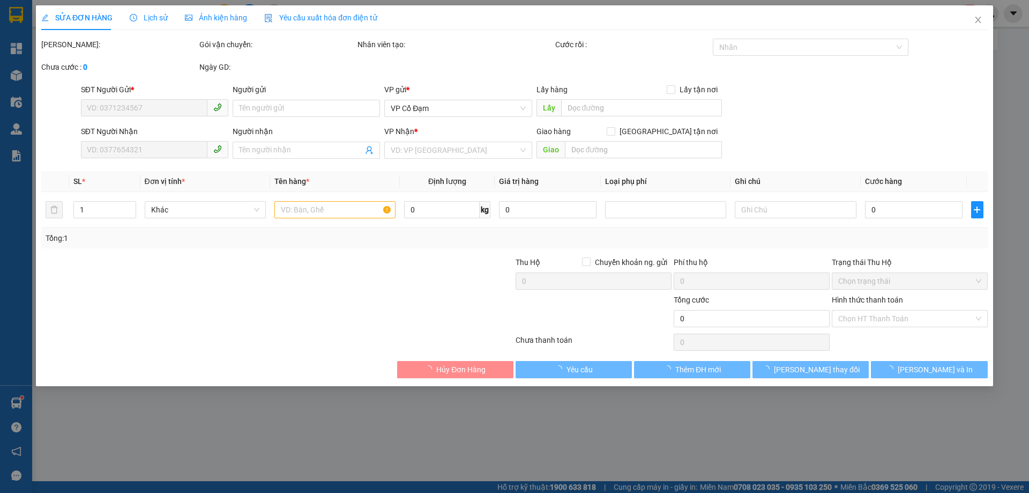 The image size is (1029, 493). Describe the element at coordinates (550, 150) in the screenshot. I see `span: Giao` at that location.